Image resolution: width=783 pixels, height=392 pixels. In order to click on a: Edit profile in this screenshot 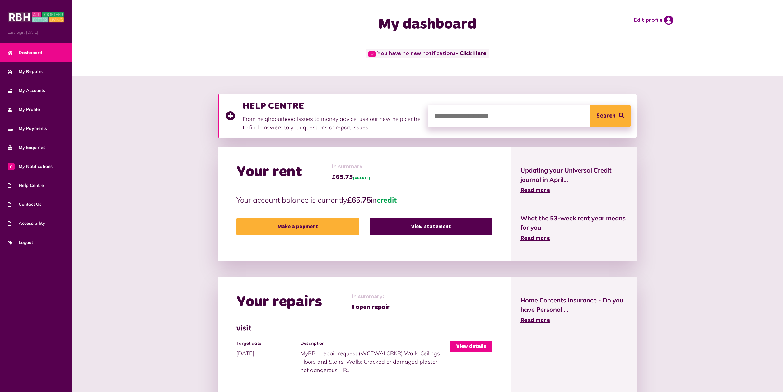, I will do `click(653, 20)`.